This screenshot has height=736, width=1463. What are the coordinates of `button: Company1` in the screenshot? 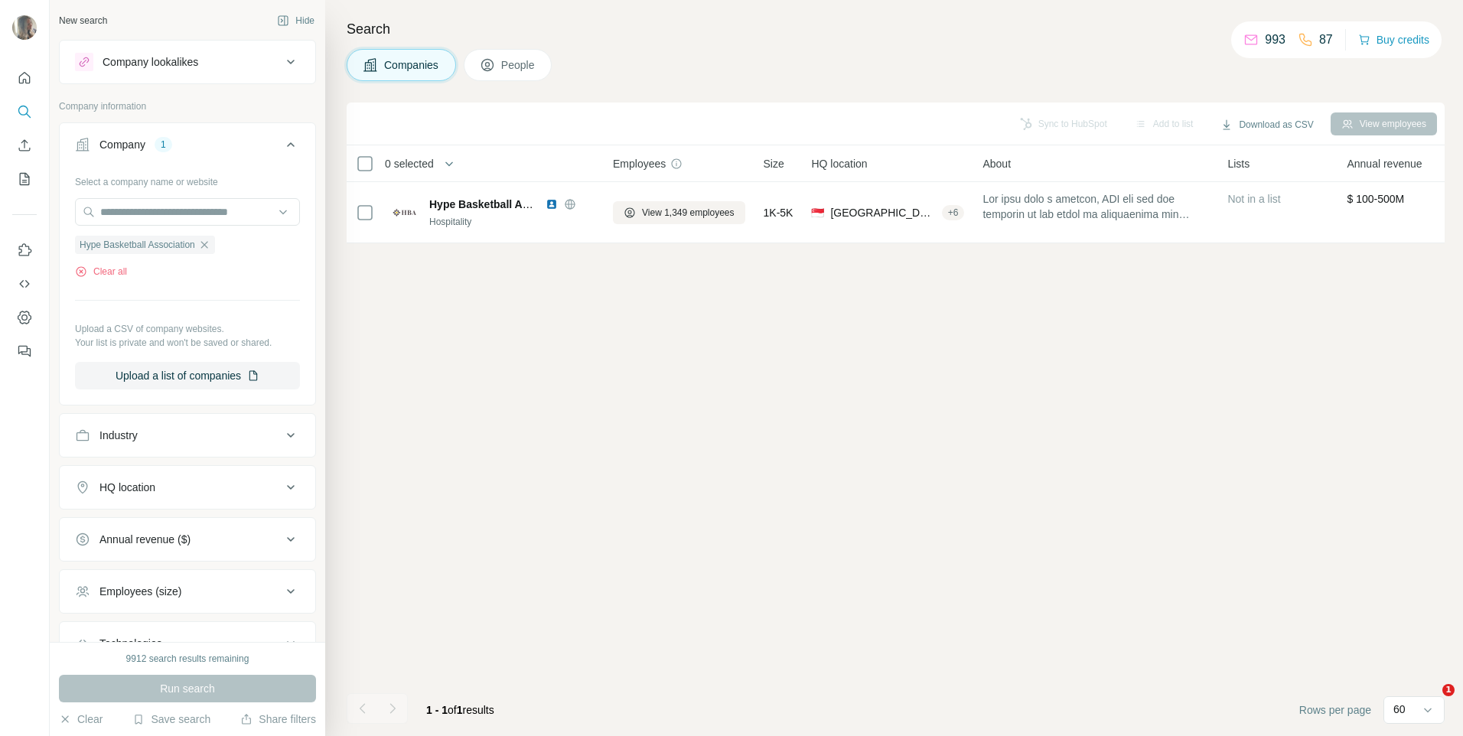 It's located at (187, 148).